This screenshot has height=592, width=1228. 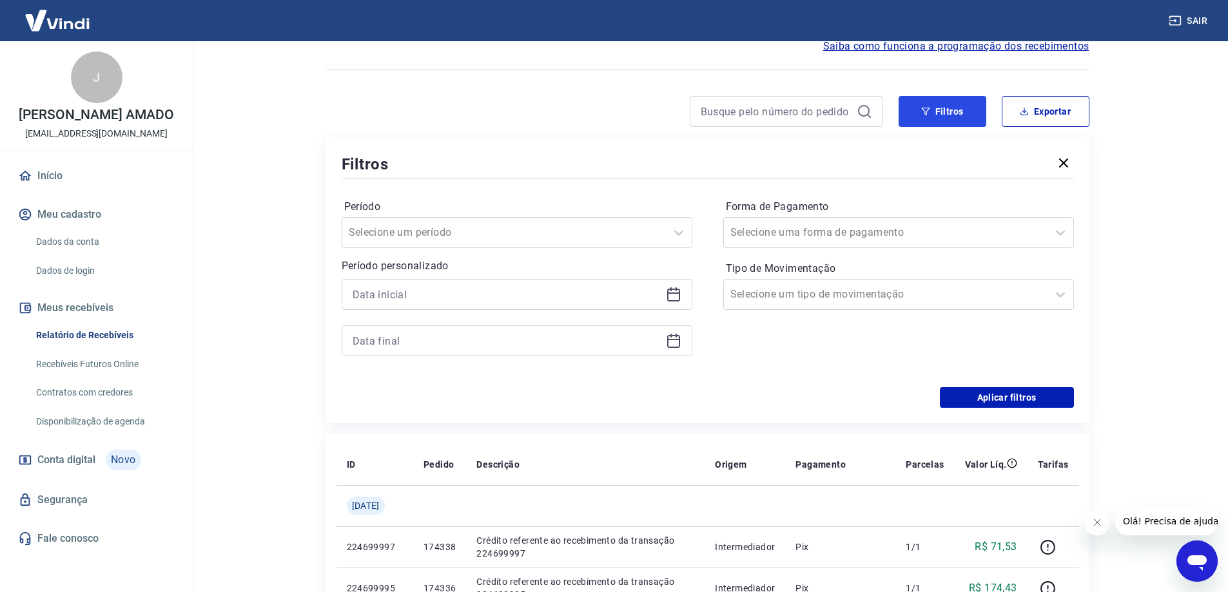 What do you see at coordinates (374, 547) in the screenshot?
I see `p: 224699997` at bounding box center [374, 547].